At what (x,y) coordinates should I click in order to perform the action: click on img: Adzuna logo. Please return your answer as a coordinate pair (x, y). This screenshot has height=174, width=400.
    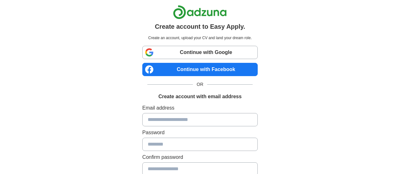
    Looking at the image, I should click on (200, 12).